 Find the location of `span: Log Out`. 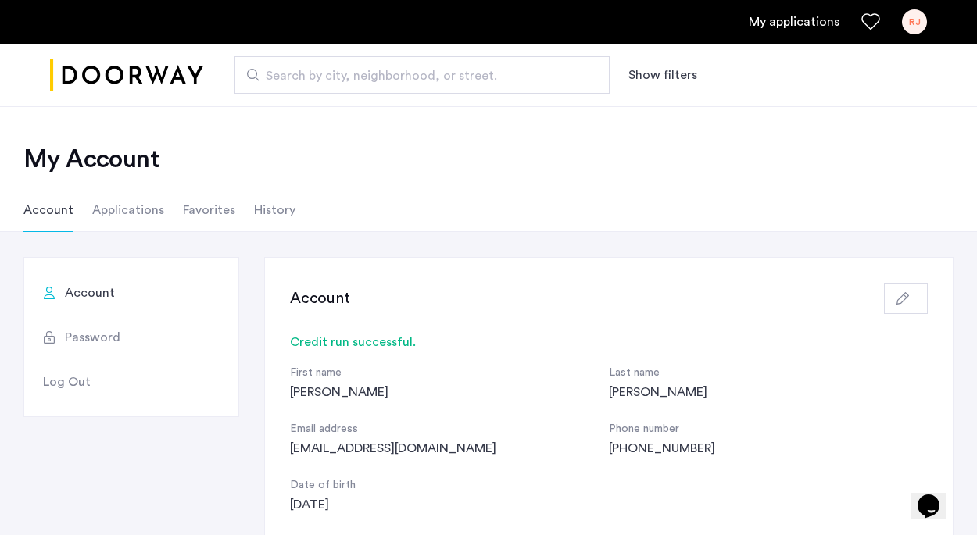

span: Log Out is located at coordinates (66, 382).